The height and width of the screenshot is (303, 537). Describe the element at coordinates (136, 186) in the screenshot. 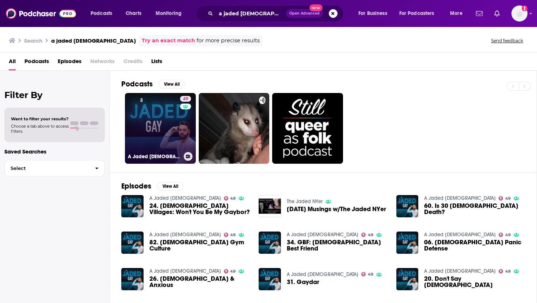

I see `h2: Episodes` at that location.